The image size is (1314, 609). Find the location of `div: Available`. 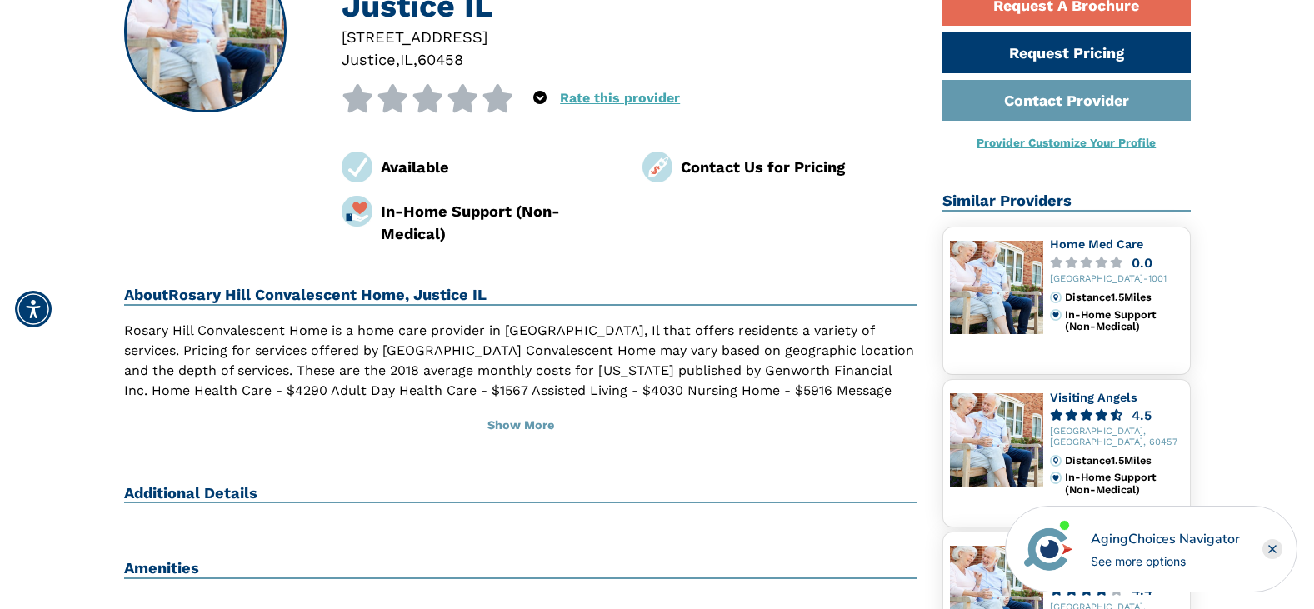

div: Available is located at coordinates (499, 167).